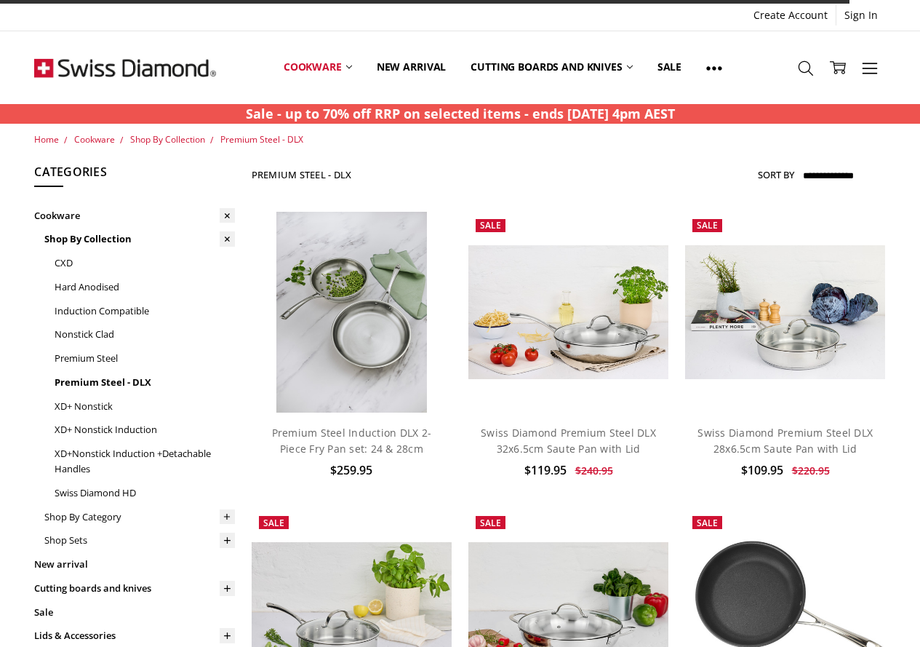 The width and height of the screenshot is (920, 647). I want to click on a: Shop By Category, so click(140, 517).